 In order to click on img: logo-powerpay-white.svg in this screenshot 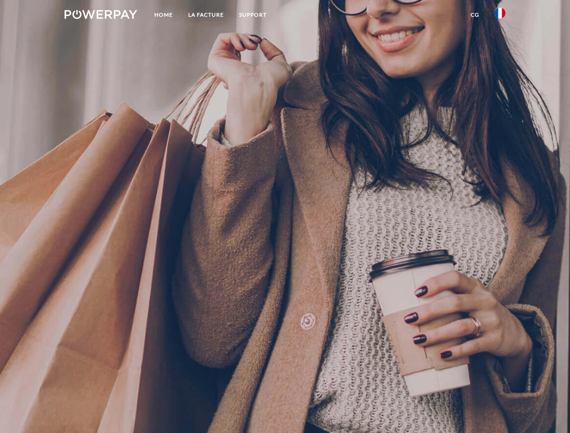, I will do `click(101, 14)`.